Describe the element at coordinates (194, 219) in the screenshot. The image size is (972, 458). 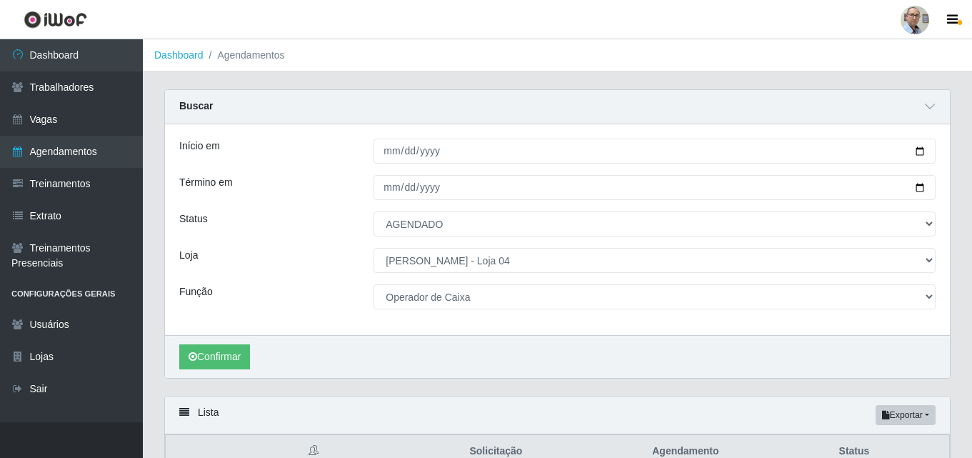
I see `label: Status` at that location.